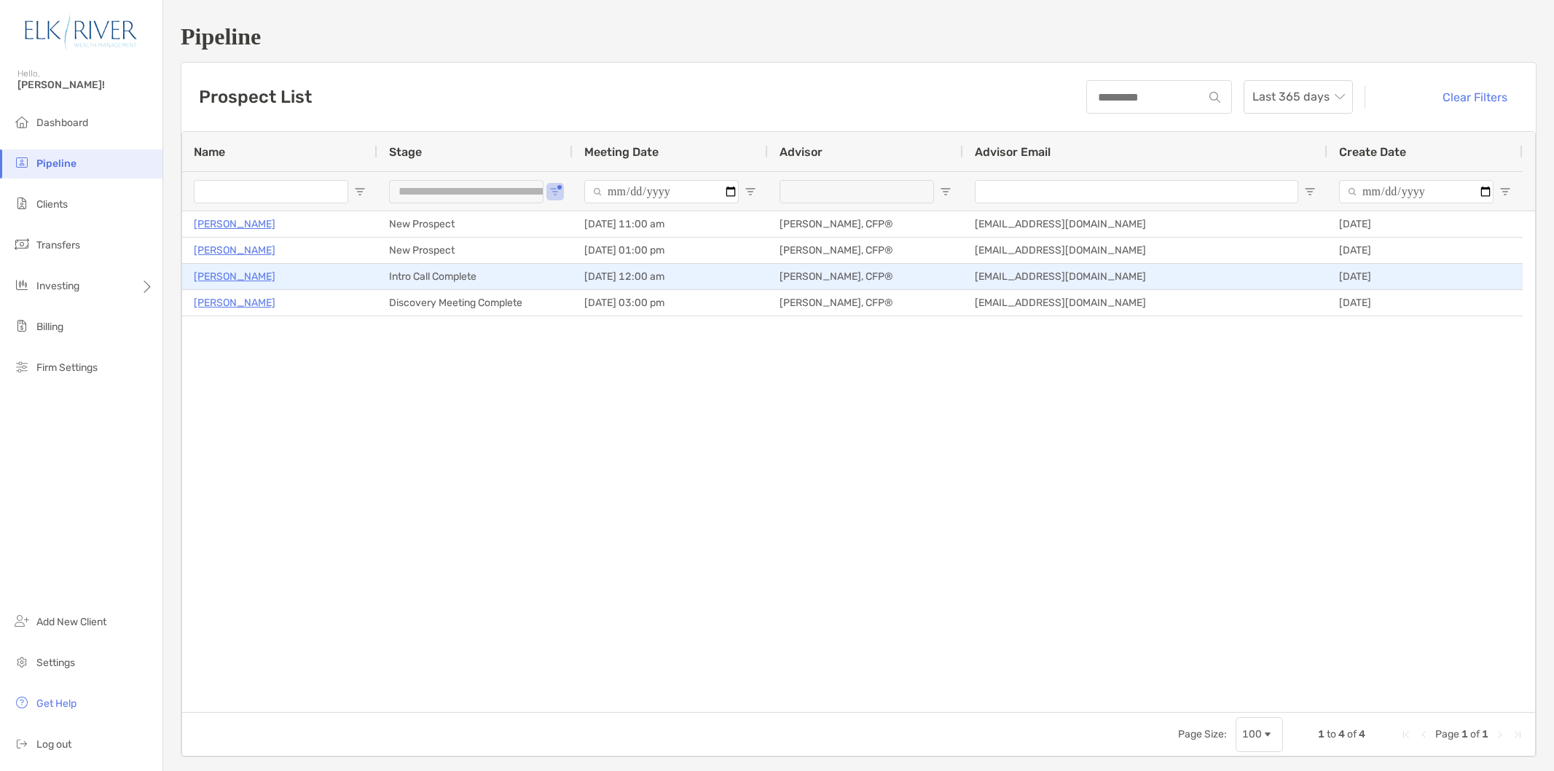 The image size is (1554, 771). What do you see at coordinates (1202, 734) in the screenshot?
I see `div: Page Size:` at bounding box center [1202, 734].